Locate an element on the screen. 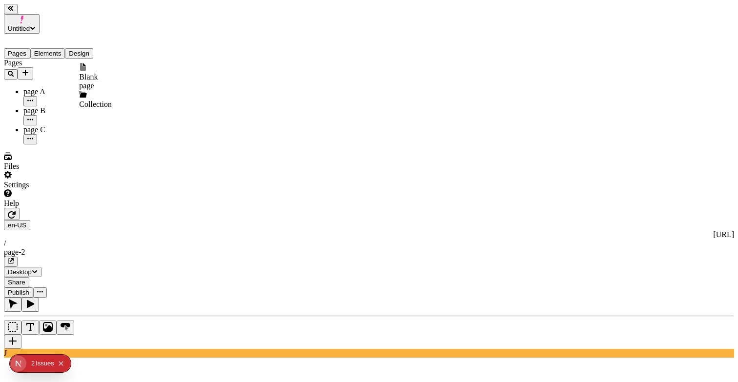 This screenshot has height=382, width=738. div: page-2 is located at coordinates (369, 252).